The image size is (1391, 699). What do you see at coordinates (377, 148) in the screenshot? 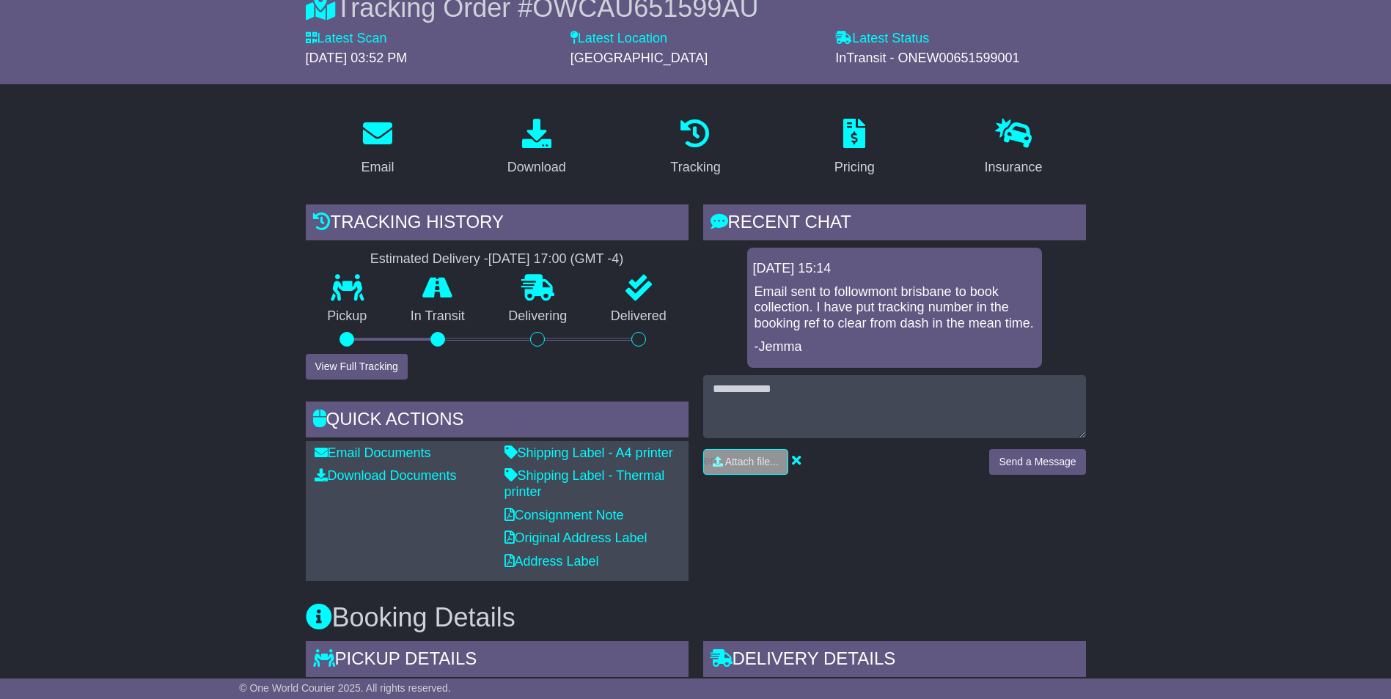
I see `a: Email` at bounding box center [377, 148].